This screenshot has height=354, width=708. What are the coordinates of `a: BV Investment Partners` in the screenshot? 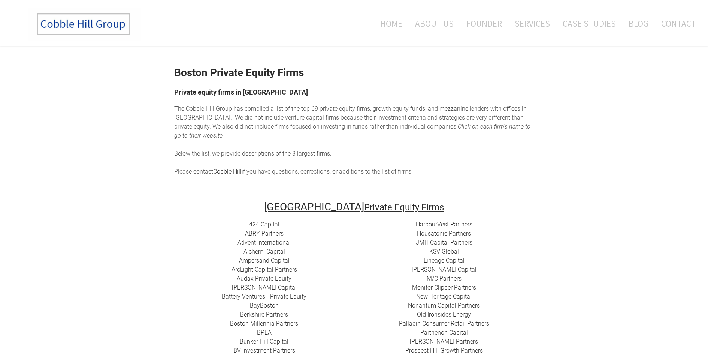 It's located at (264, 350).